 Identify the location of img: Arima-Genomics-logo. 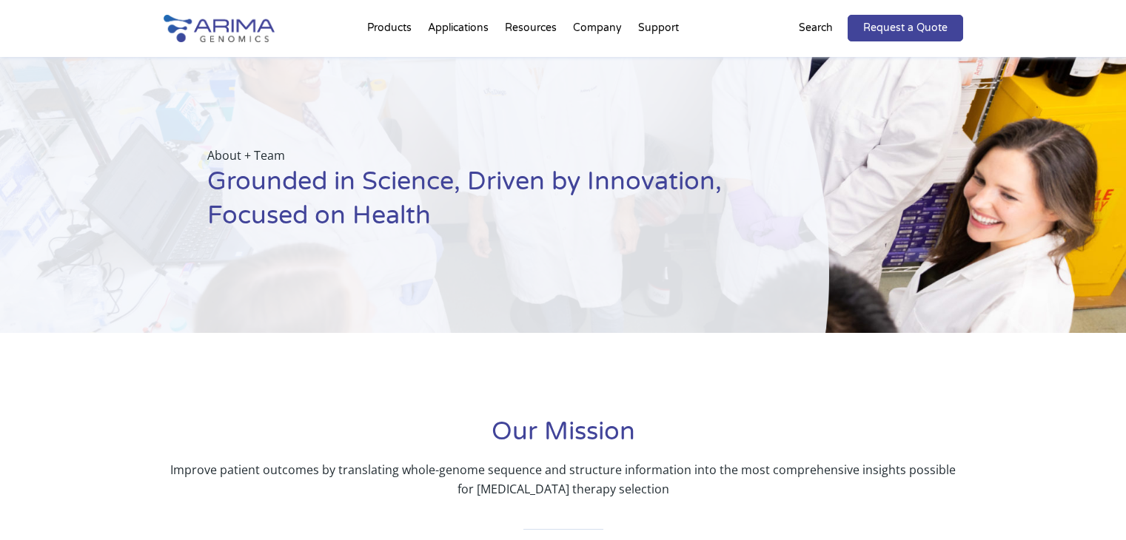
(219, 28).